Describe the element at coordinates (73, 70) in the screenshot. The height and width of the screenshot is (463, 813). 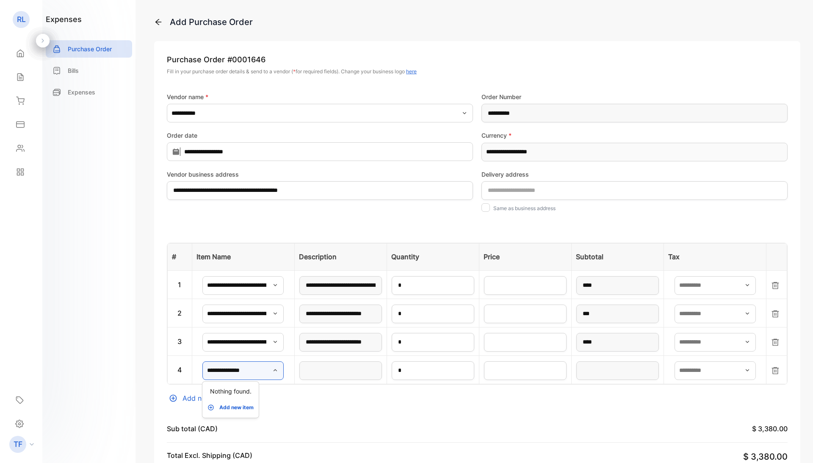
I see `p: Bills` at that location.